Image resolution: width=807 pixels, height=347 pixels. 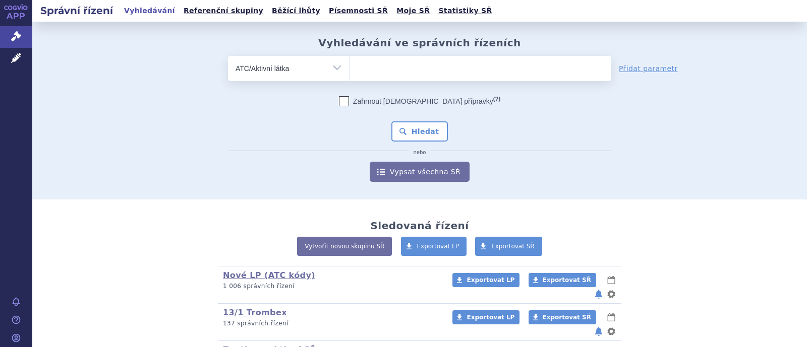 What do you see at coordinates (419, 226) in the screenshot?
I see `h2: Sledovaná řízení` at bounding box center [419, 226].